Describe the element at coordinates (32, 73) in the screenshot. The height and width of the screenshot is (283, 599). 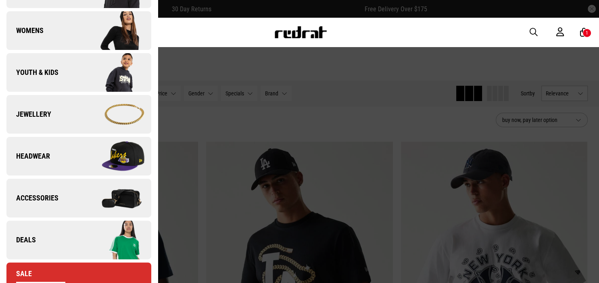
I see `span: Youth & Kids` at that location.